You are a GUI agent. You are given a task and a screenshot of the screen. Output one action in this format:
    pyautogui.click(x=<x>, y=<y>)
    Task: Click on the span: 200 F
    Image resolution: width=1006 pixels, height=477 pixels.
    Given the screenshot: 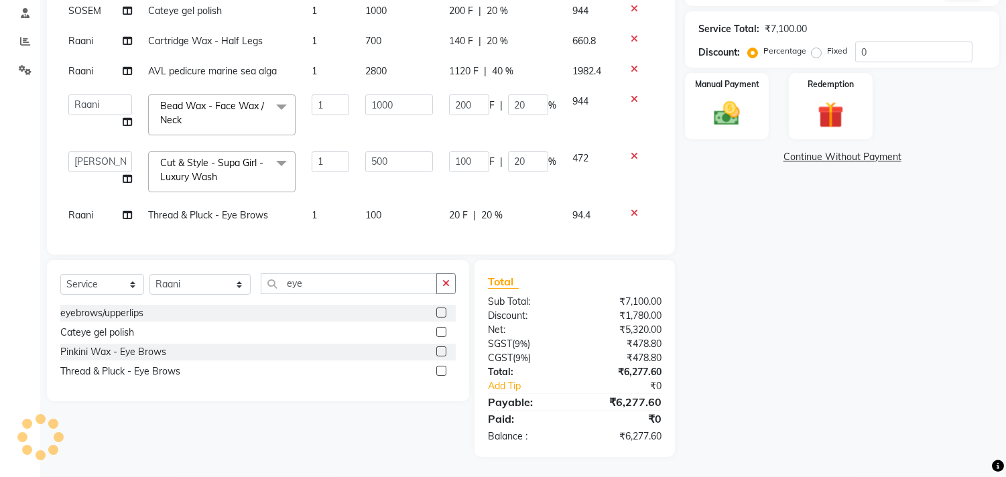 What is the action you would take?
    pyautogui.click(x=461, y=11)
    